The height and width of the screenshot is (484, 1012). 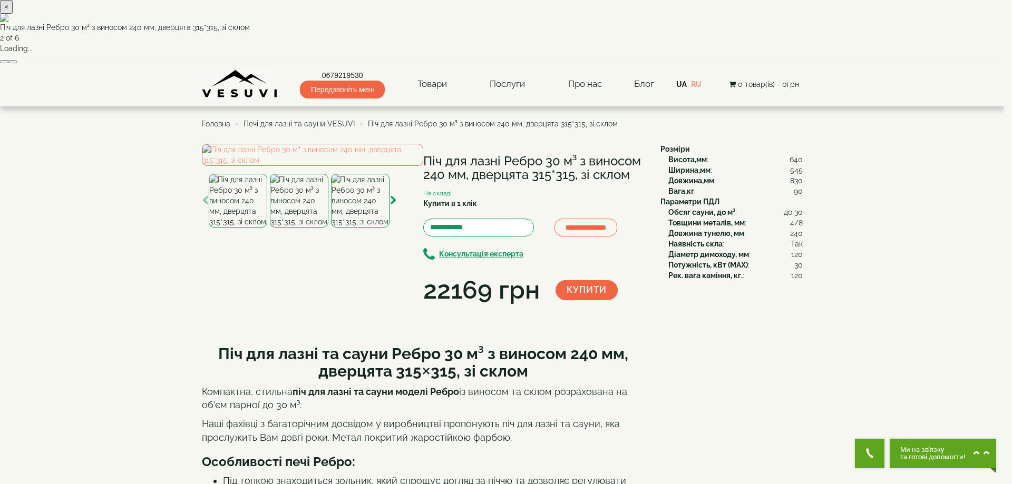 What do you see at coordinates (798, 265) in the screenshot?
I see `span: 30` at bounding box center [798, 265].